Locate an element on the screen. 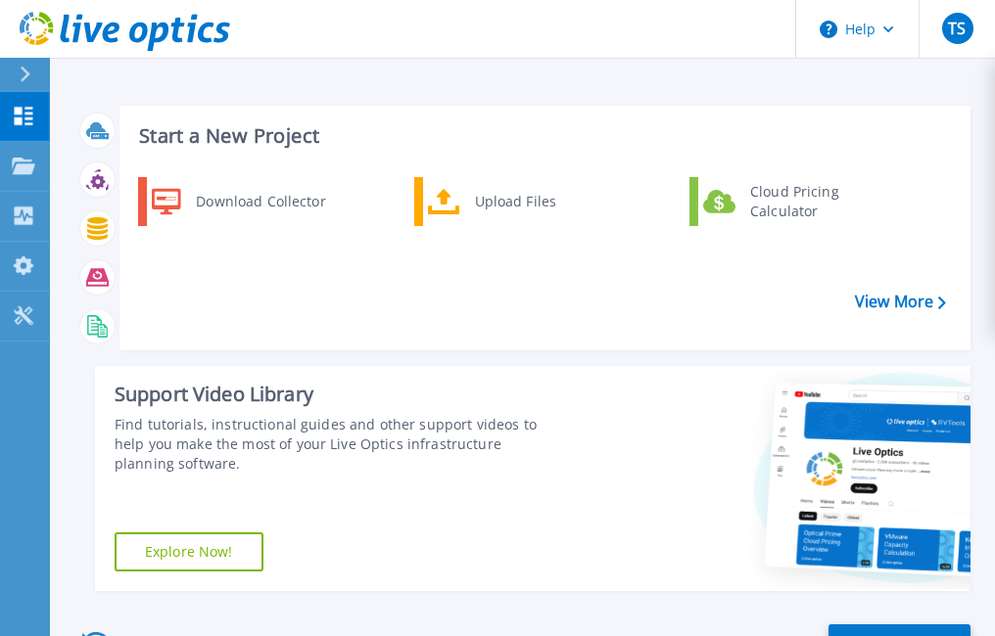 This screenshot has width=995, height=636. h3: Start a New Project is located at coordinates (541, 136).